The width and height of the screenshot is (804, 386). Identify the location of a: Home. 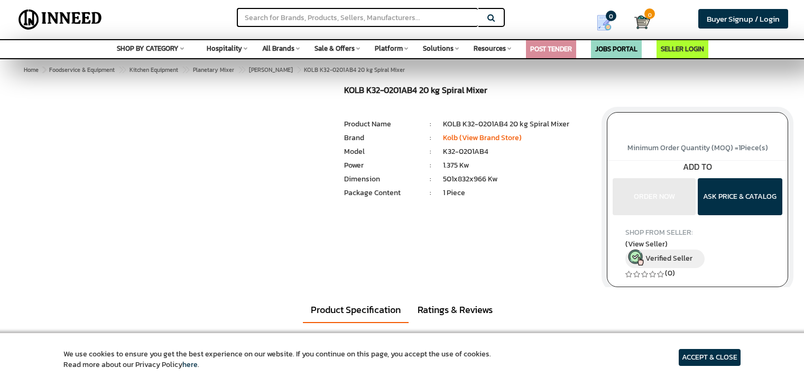
(31, 70).